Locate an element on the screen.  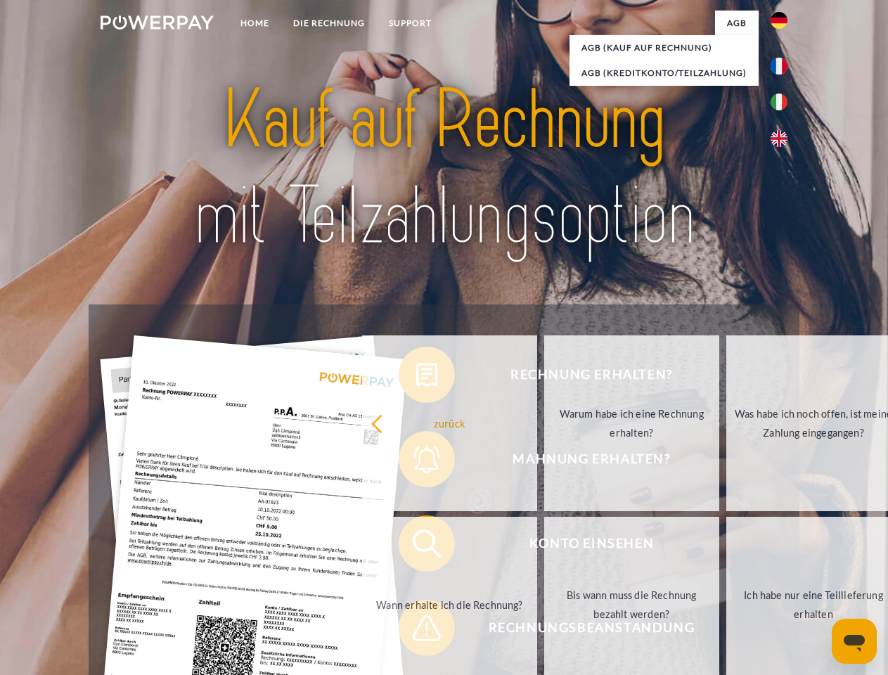
a: AGB (Kauf auf Rechnung) is located at coordinates (664, 48).